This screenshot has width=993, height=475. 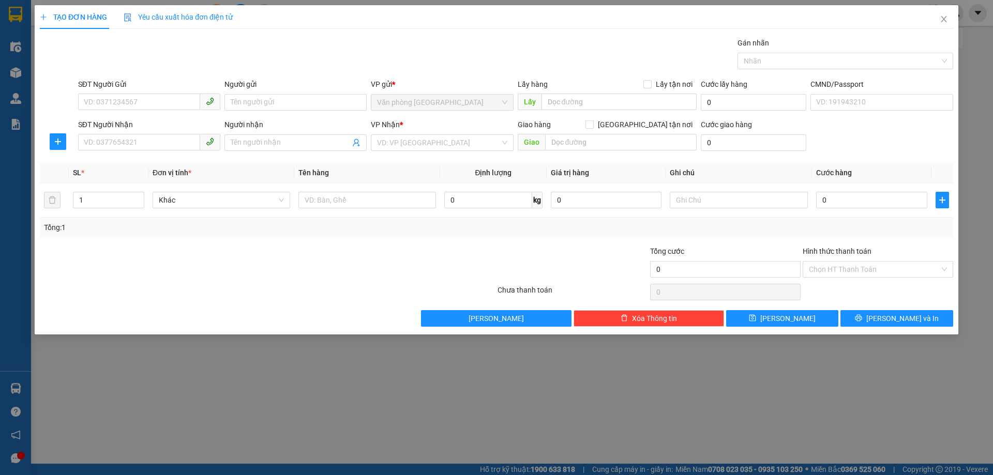 What do you see at coordinates (753, 319) in the screenshot?
I see `span: save` at bounding box center [753, 319].